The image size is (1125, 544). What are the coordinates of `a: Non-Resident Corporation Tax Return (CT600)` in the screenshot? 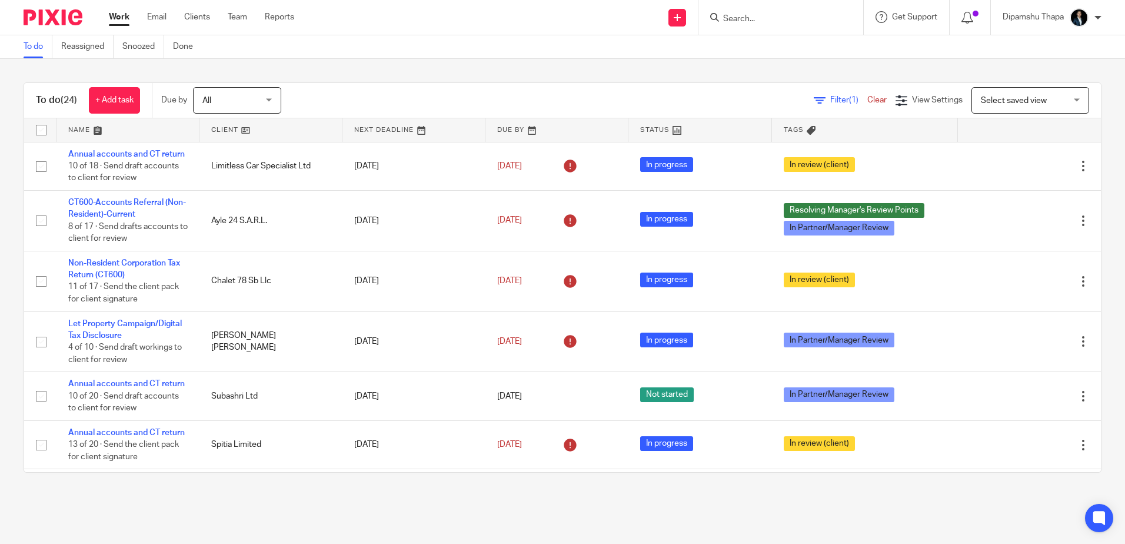 It's located at (124, 269).